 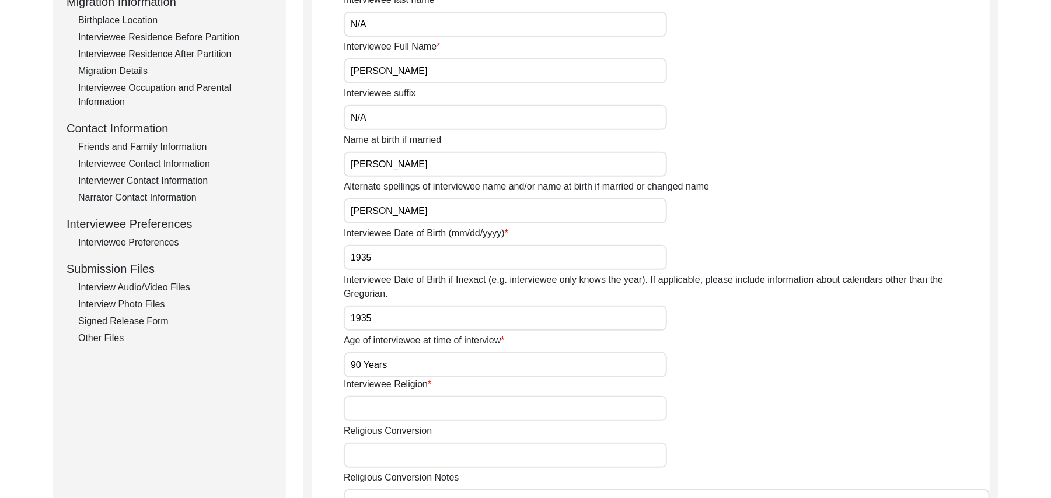 What do you see at coordinates (169, 269) in the screenshot?
I see `div: Submission Files` at bounding box center [169, 269].